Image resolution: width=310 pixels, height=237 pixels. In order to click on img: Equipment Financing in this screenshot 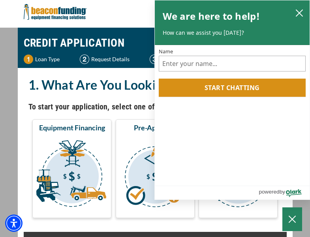, I will do `click(72, 175)`.